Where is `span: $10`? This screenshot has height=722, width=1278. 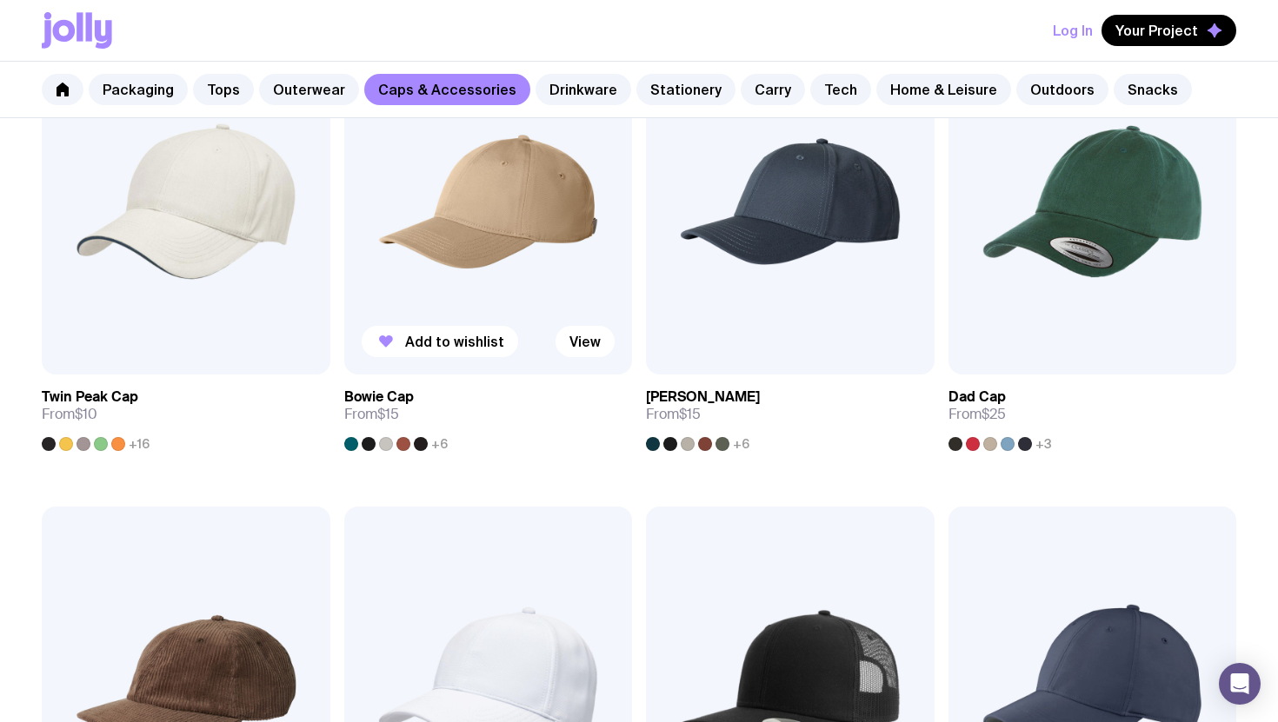
span: $10 is located at coordinates (86, 414).